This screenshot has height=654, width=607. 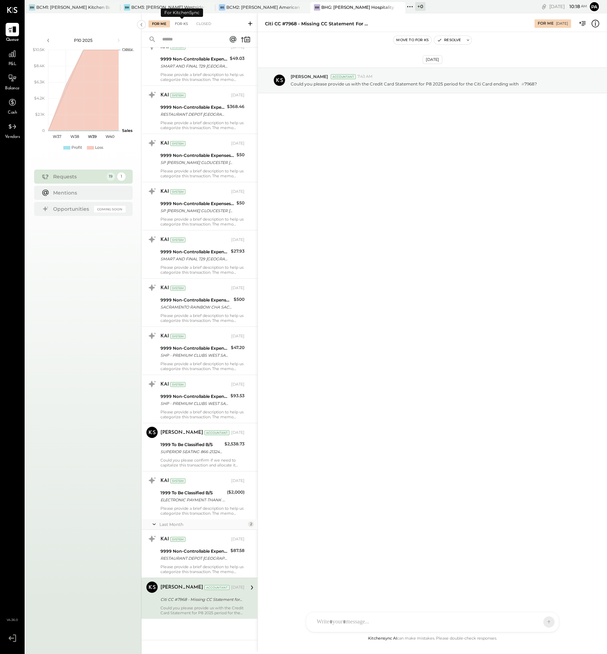 I want to click on a: Balance, so click(x=12, y=82).